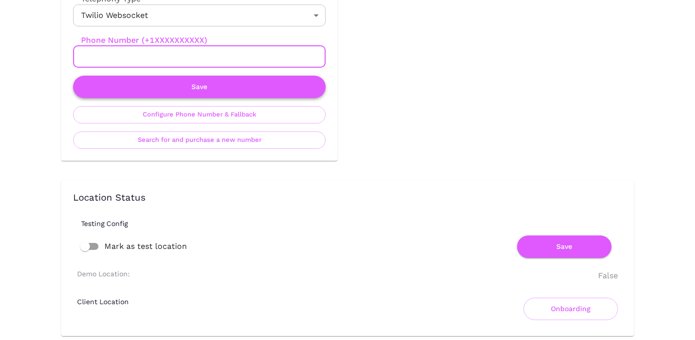 The height and width of the screenshot is (340, 695). I want to click on div: Twilio Websocket, so click(199, 15).